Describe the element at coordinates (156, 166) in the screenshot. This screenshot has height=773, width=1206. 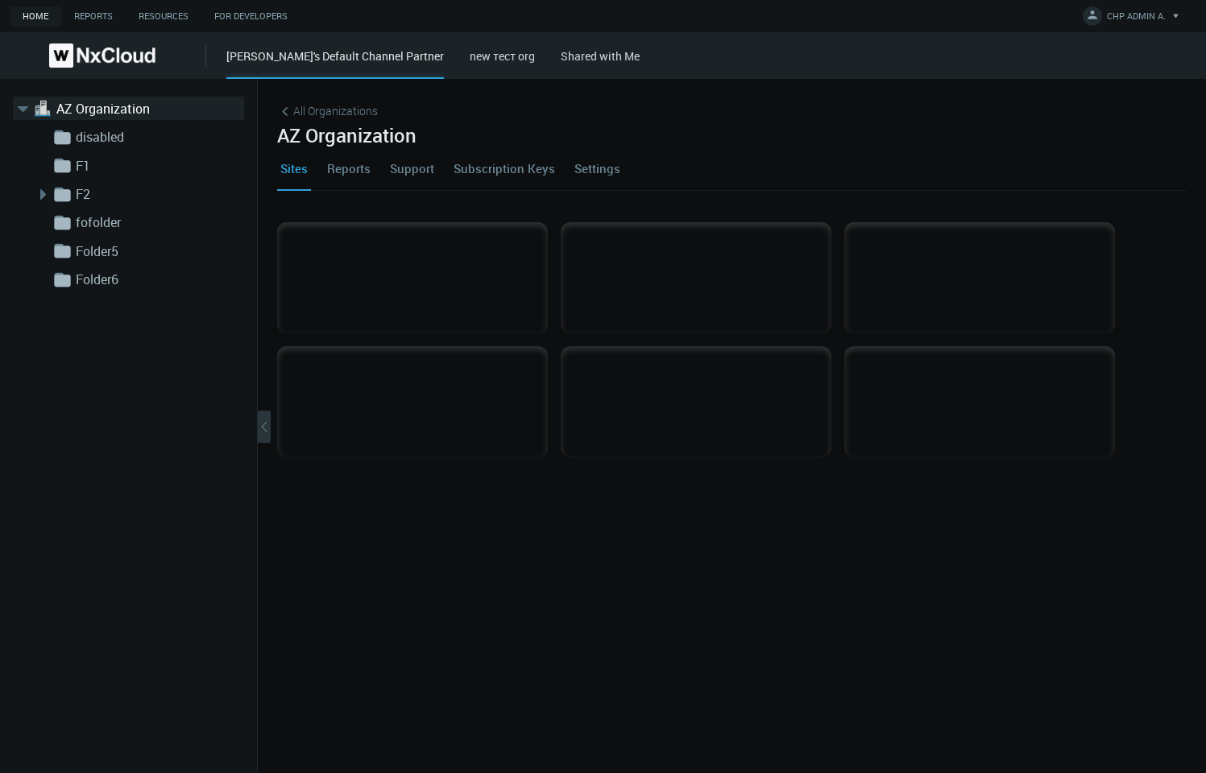
I see `a: F1` at that location.